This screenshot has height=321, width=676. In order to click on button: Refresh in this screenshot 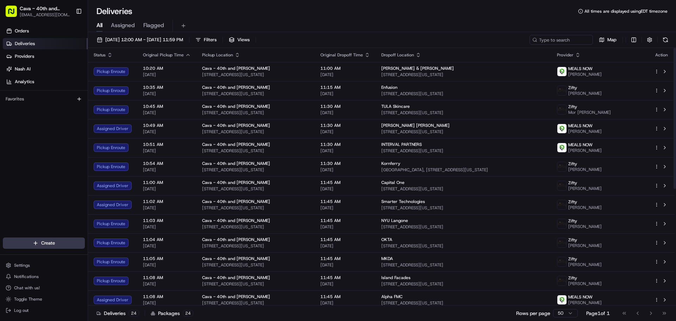, I will do `click(666, 40)`.